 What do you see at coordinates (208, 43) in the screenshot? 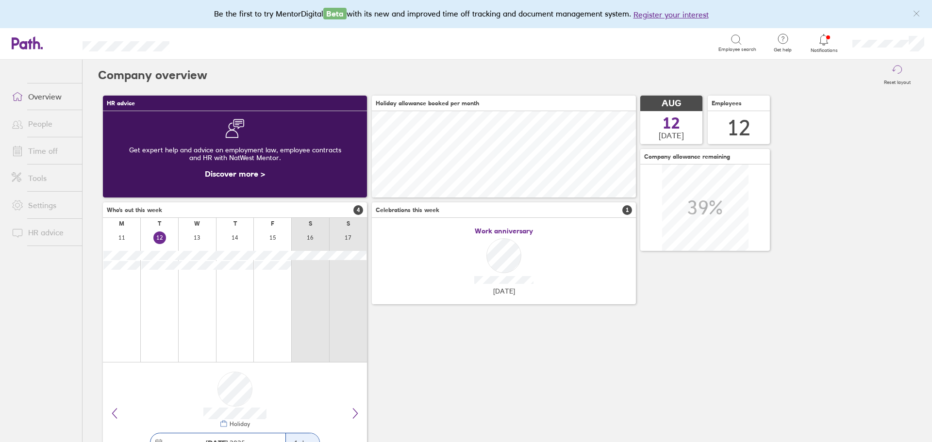
I see `div: Search` at bounding box center [208, 43].